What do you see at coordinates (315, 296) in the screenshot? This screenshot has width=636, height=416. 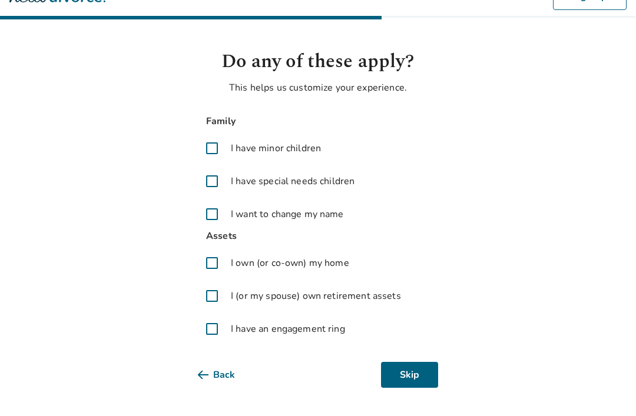 I see `span: I (or my spouse) own retirement assets` at bounding box center [315, 296].